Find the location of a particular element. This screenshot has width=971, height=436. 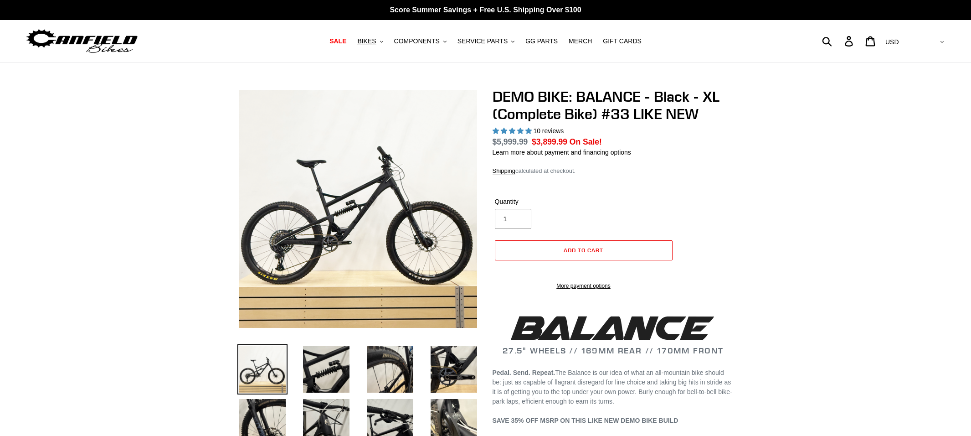

a: More payment options is located at coordinates (584, 286).